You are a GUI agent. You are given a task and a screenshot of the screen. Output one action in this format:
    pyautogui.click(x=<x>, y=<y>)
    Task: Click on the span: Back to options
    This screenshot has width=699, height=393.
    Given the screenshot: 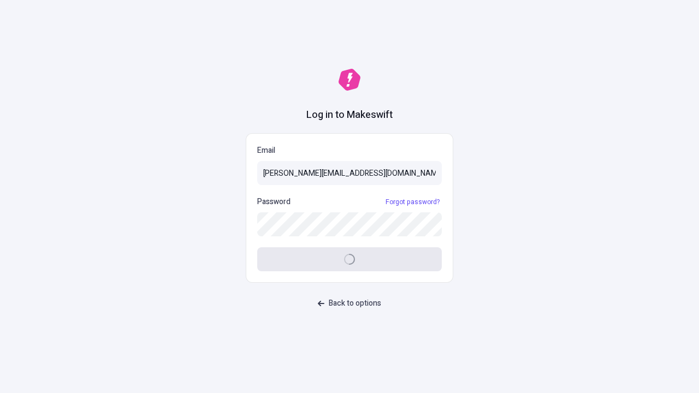 What is the action you would take?
    pyautogui.click(x=355, y=303)
    